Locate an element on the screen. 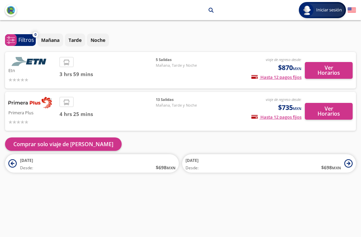 This screenshot has height=237, width=361. button: English is located at coordinates (352, 10).